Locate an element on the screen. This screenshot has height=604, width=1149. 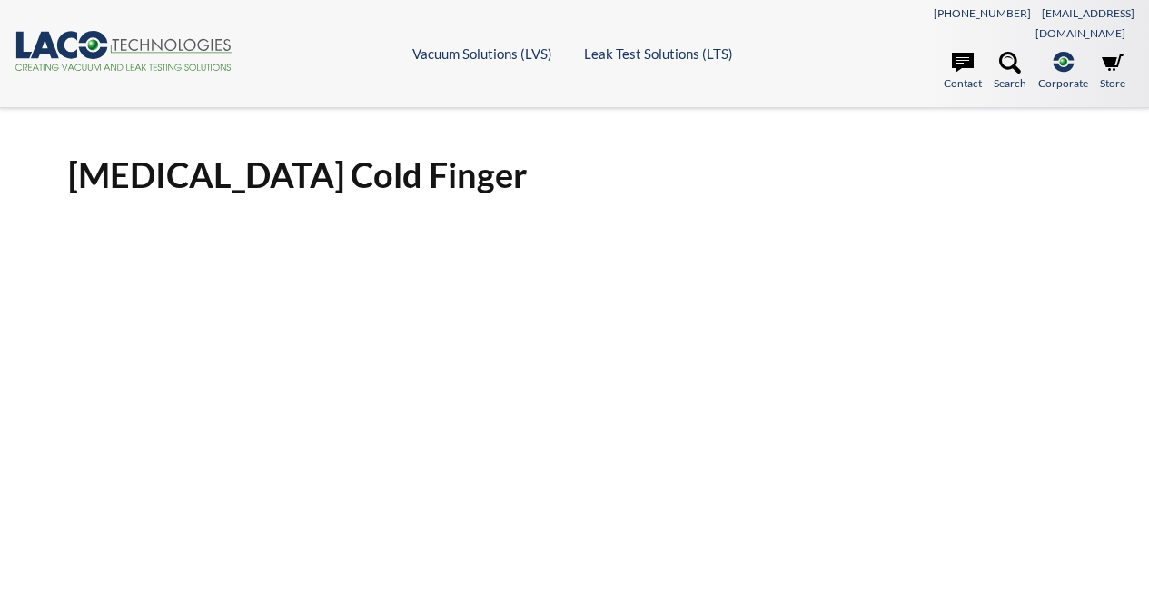
a: Search is located at coordinates (1010, 72).